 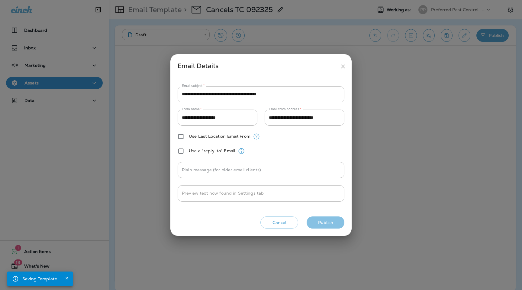 What do you see at coordinates (67, 278) in the screenshot?
I see `button: Close` at bounding box center [67, 278].